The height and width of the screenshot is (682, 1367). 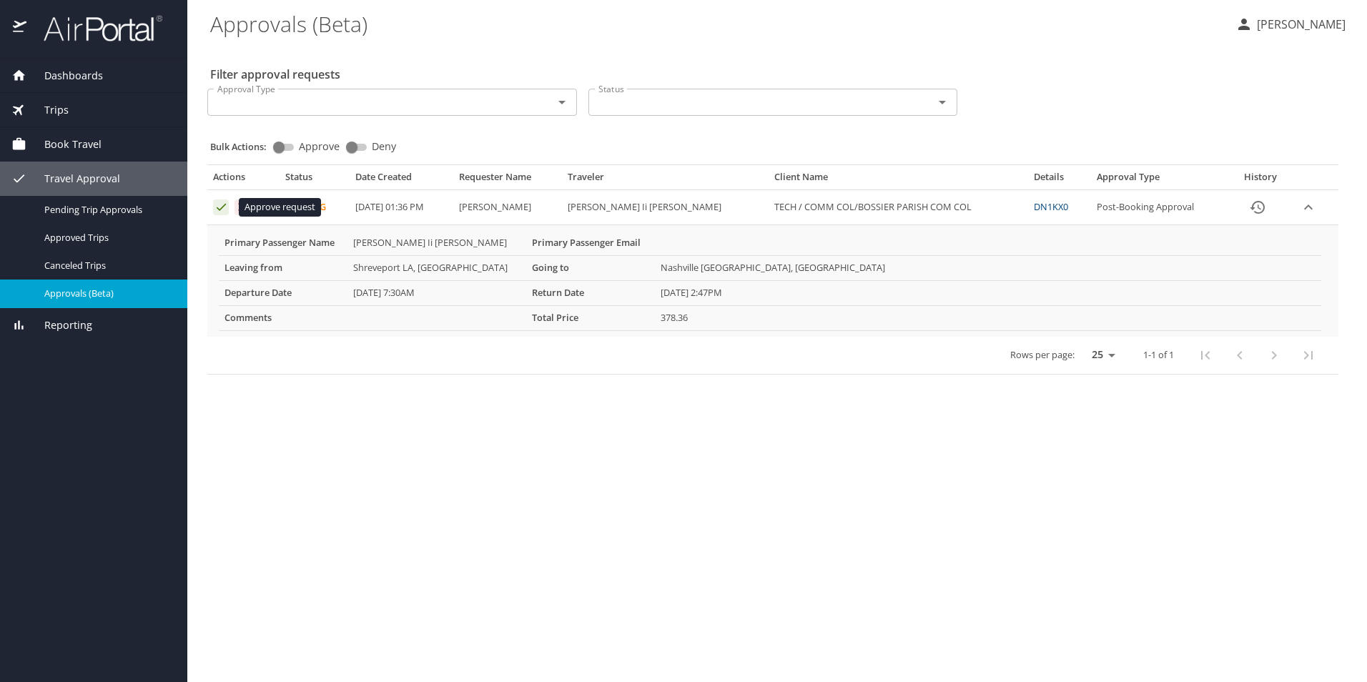 What do you see at coordinates (401, 180) in the screenshot?
I see `th: Date Created` at bounding box center [401, 180].